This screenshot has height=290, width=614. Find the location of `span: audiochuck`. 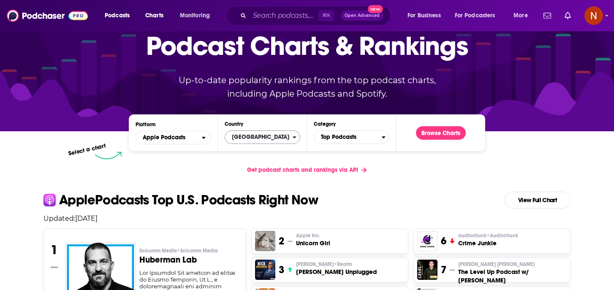

span: audiochuck is located at coordinates (488, 236).